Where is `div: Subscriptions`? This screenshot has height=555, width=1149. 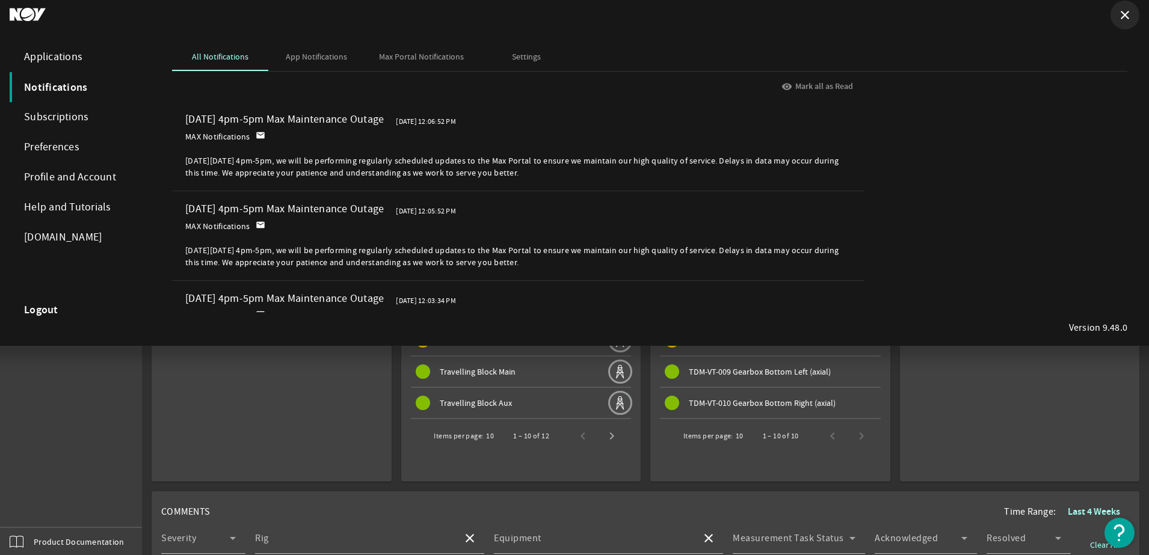 div: Subscriptions is located at coordinates (79, 117).